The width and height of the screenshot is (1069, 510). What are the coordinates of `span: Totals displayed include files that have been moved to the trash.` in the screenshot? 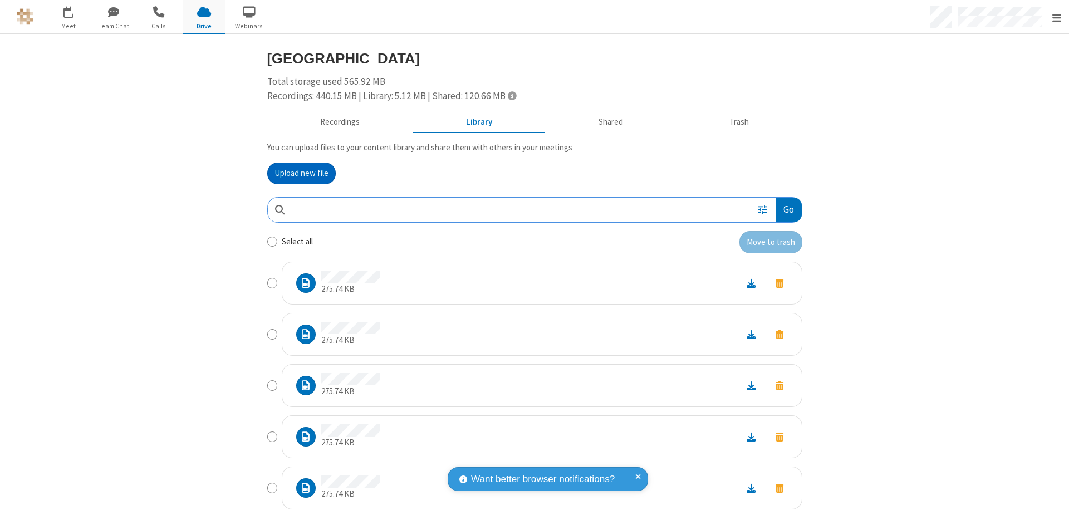 It's located at (512, 95).